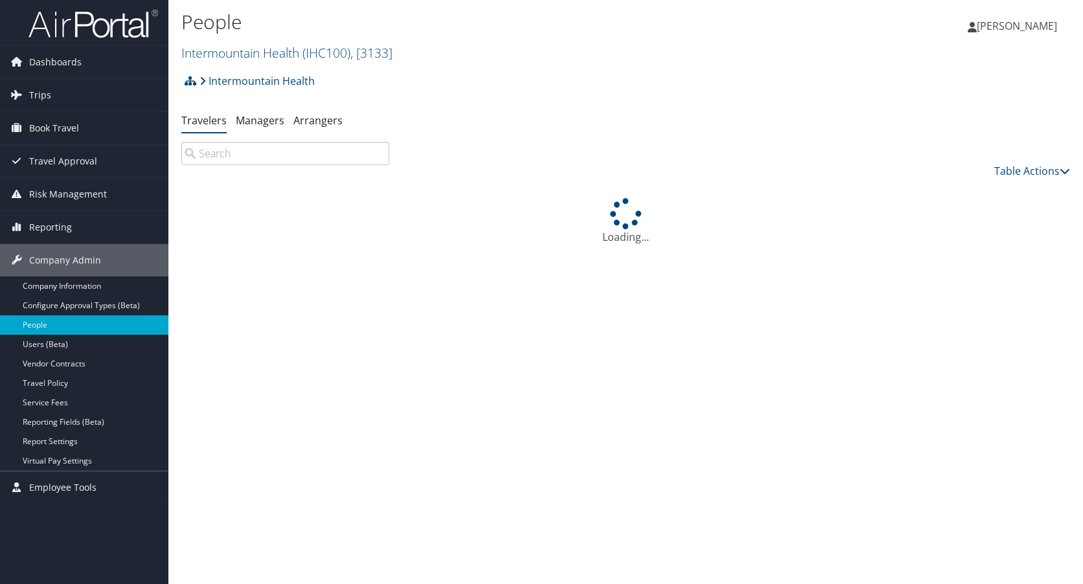 This screenshot has width=1083, height=584. What do you see at coordinates (477, 22) in the screenshot?
I see `h1: People` at bounding box center [477, 22].